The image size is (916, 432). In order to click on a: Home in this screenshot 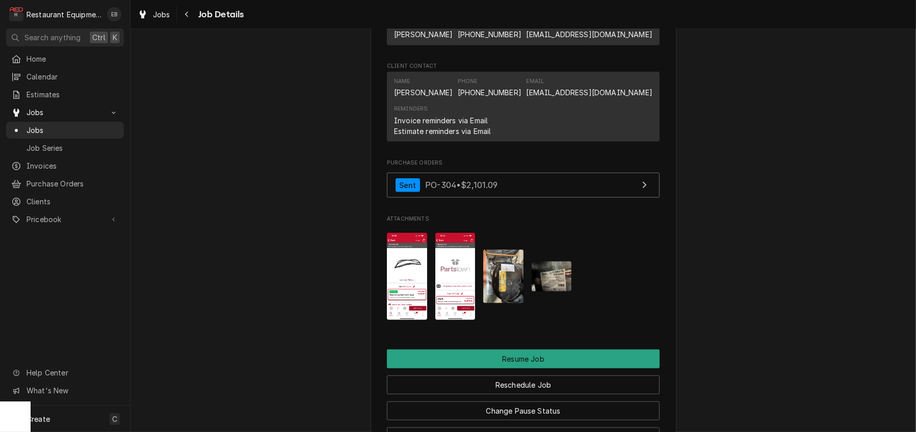, I will do `click(65, 59)`.